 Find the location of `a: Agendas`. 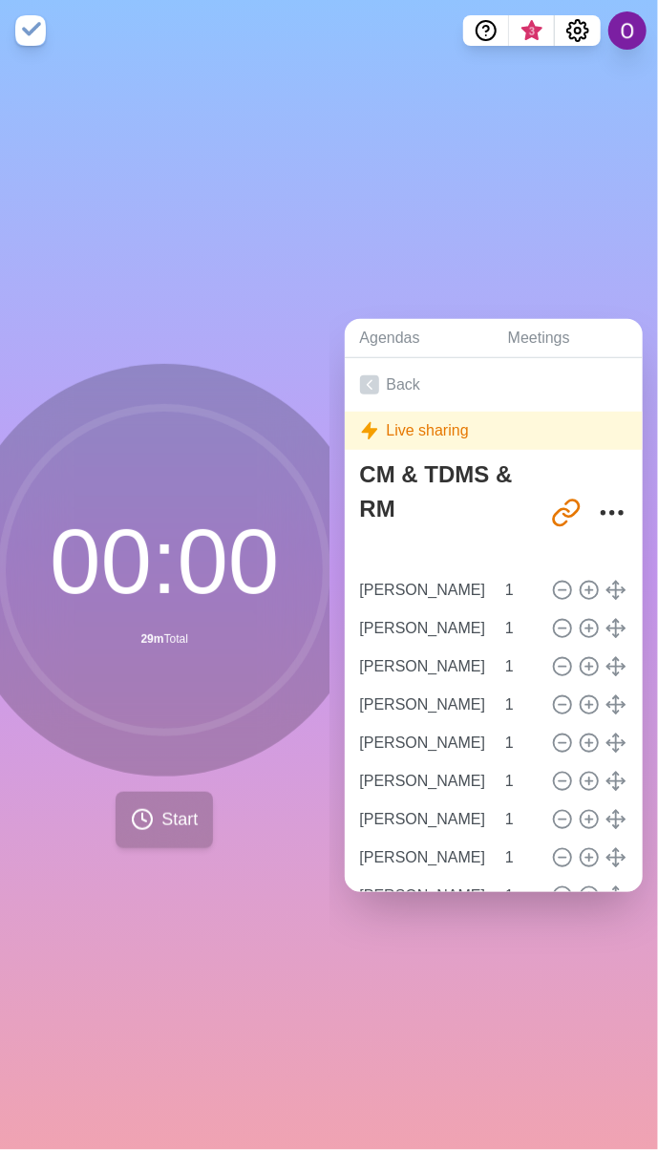

a: Agendas is located at coordinates (418, 338).